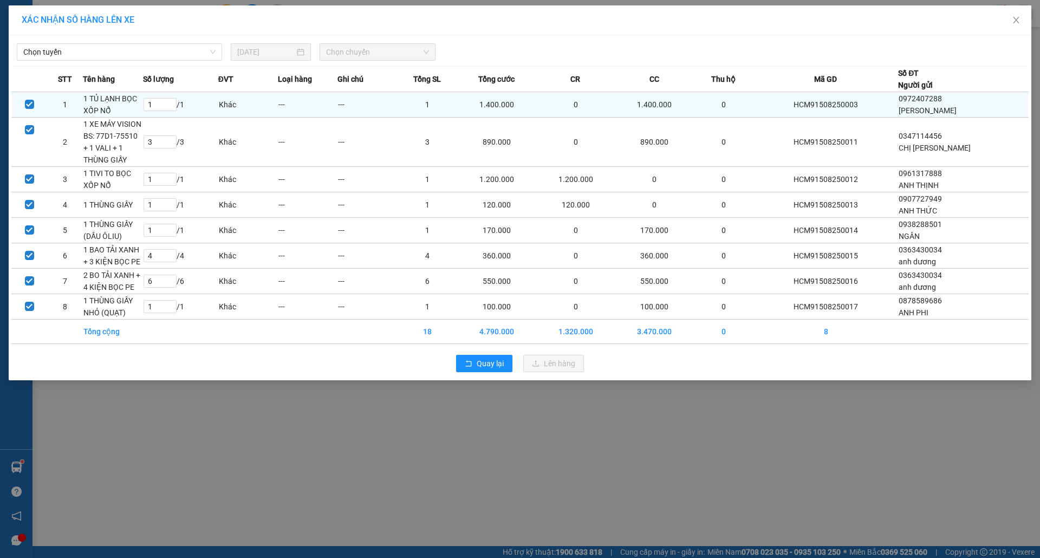 Image resolution: width=1040 pixels, height=558 pixels. Describe the element at coordinates (351, 79) in the screenshot. I see `span: Ghi chú` at that location.